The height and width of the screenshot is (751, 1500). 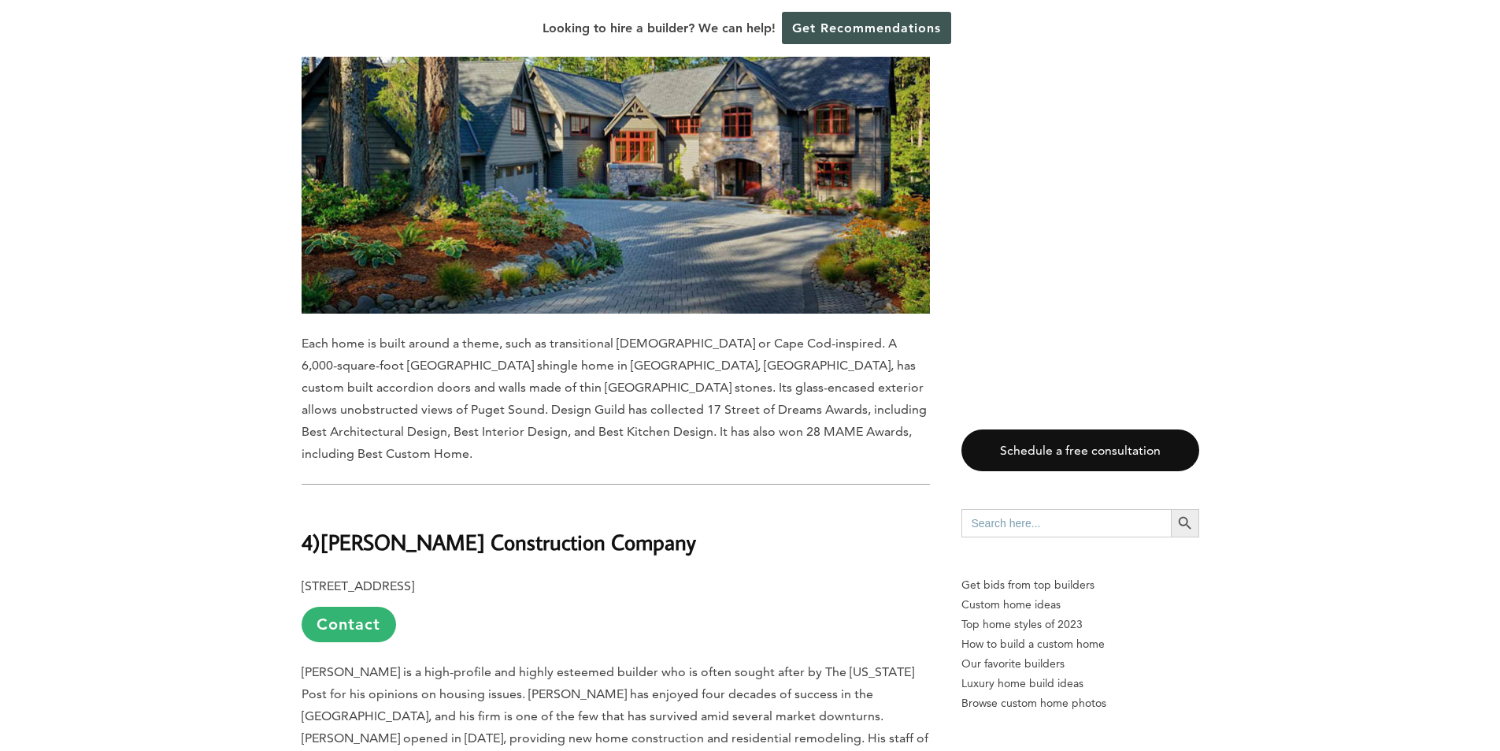 What do you see at coordinates (1081, 584) in the screenshot?
I see `p: Get bids from top builders` at bounding box center [1081, 584].